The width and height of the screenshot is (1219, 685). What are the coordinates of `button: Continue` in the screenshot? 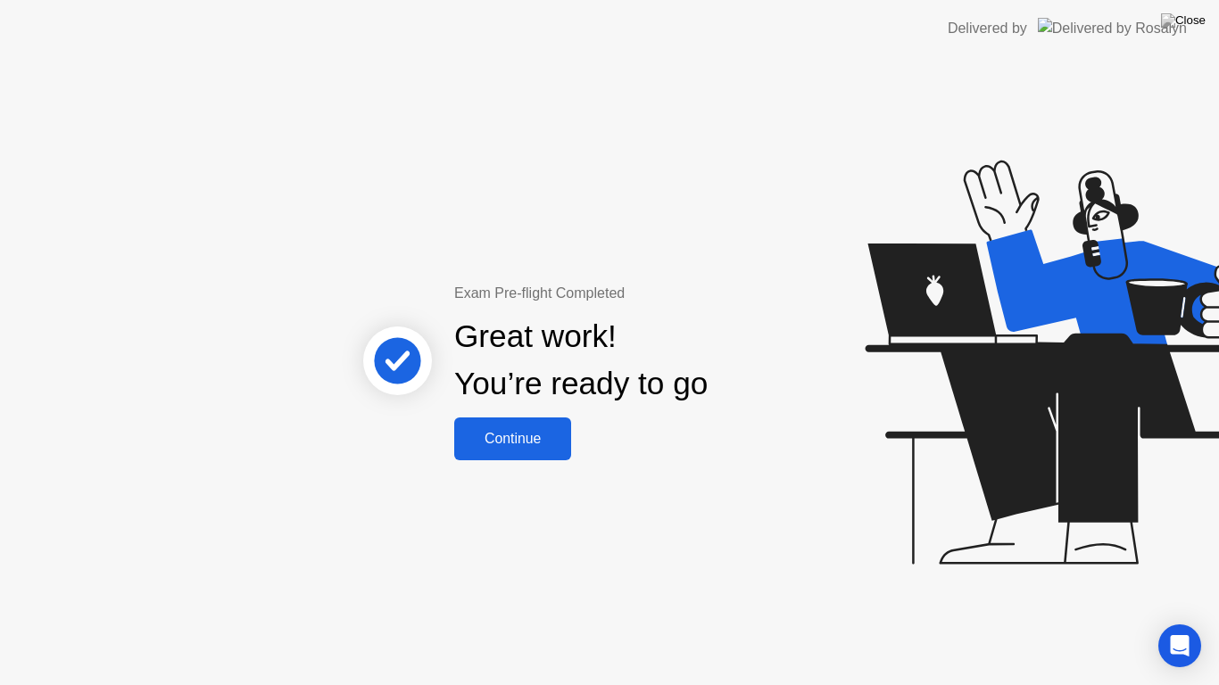 It's located at (512, 439).